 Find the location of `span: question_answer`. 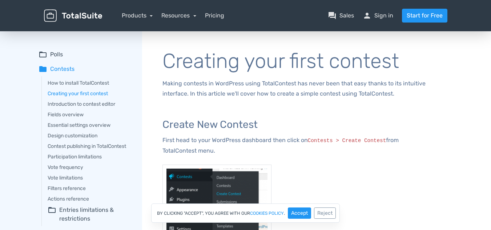

span: question_answer is located at coordinates (332, 16).